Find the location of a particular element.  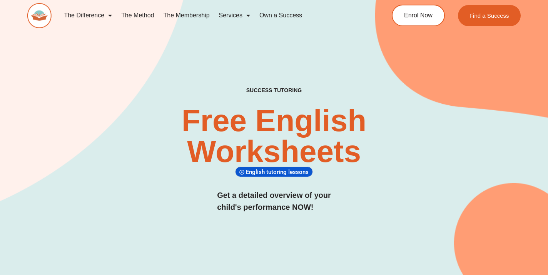

a: The Membership is located at coordinates (186, 15).